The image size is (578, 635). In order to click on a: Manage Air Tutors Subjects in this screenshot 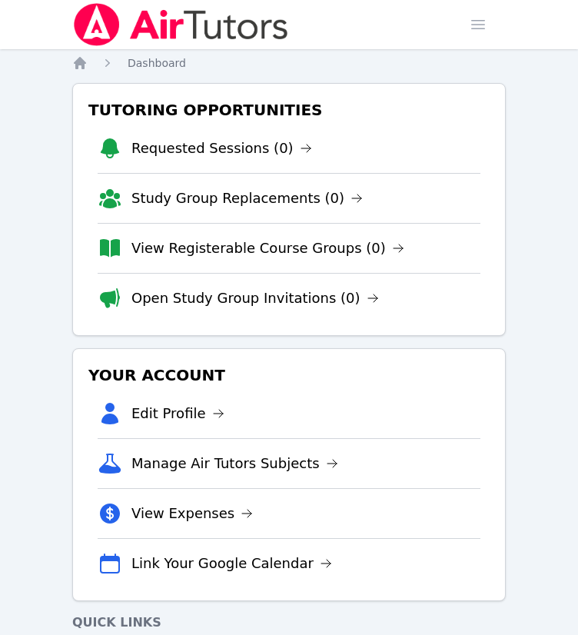, I will do `click(235, 464)`.